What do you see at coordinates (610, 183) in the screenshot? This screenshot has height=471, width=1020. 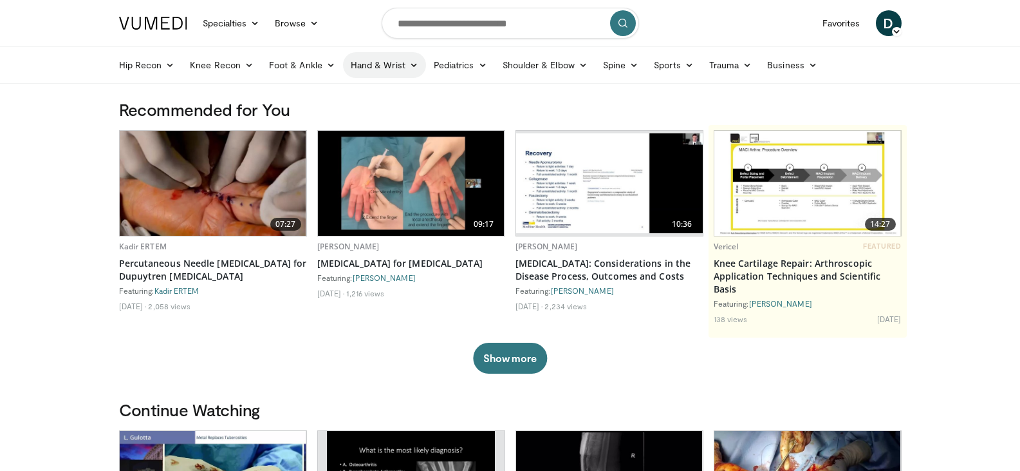 I see `img: ec5a089e-ad03-48f4-a2ea-73f4606c1831.620x360_q85_upscale.jpg` at bounding box center [610, 183].